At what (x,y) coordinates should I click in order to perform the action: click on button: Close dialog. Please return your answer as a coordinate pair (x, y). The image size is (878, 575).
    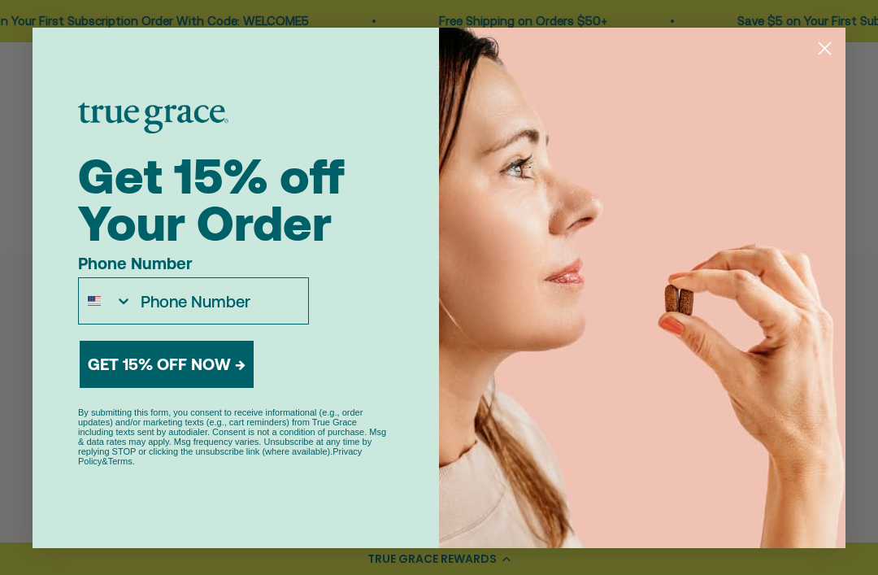
    Looking at the image, I should click on (825, 48).